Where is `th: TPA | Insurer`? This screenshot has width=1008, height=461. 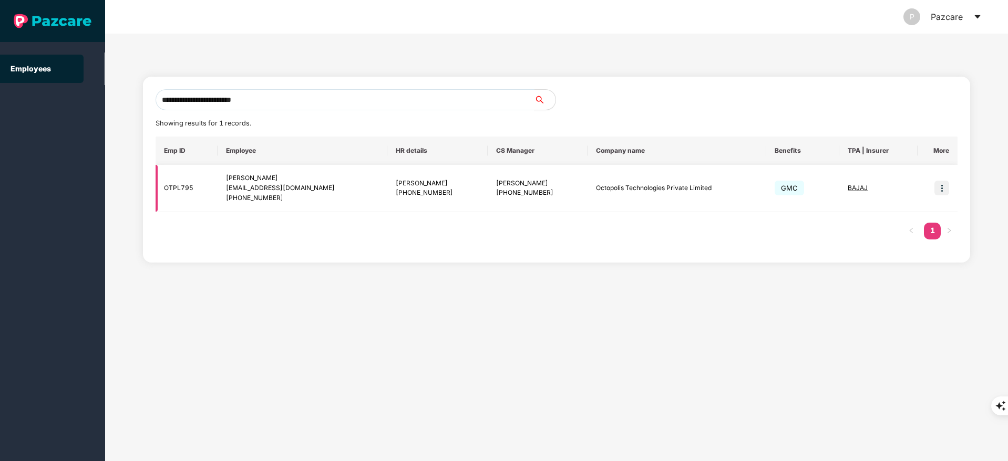 th: TPA | Insurer is located at coordinates (878, 151).